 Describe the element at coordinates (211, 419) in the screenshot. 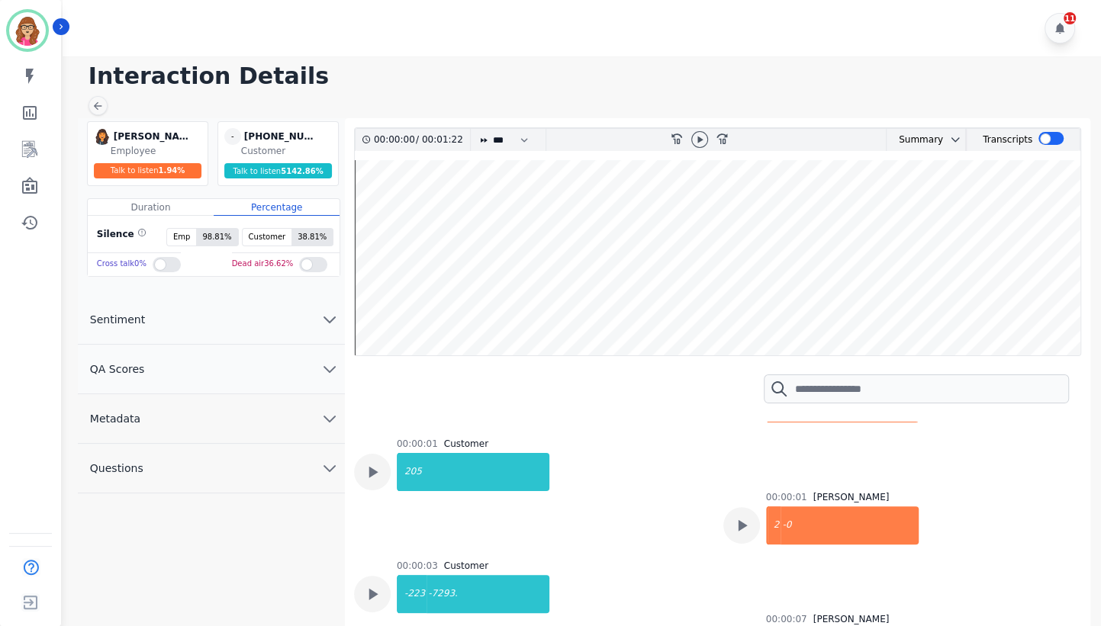

I see `button: Metadata chevron down` at that location.